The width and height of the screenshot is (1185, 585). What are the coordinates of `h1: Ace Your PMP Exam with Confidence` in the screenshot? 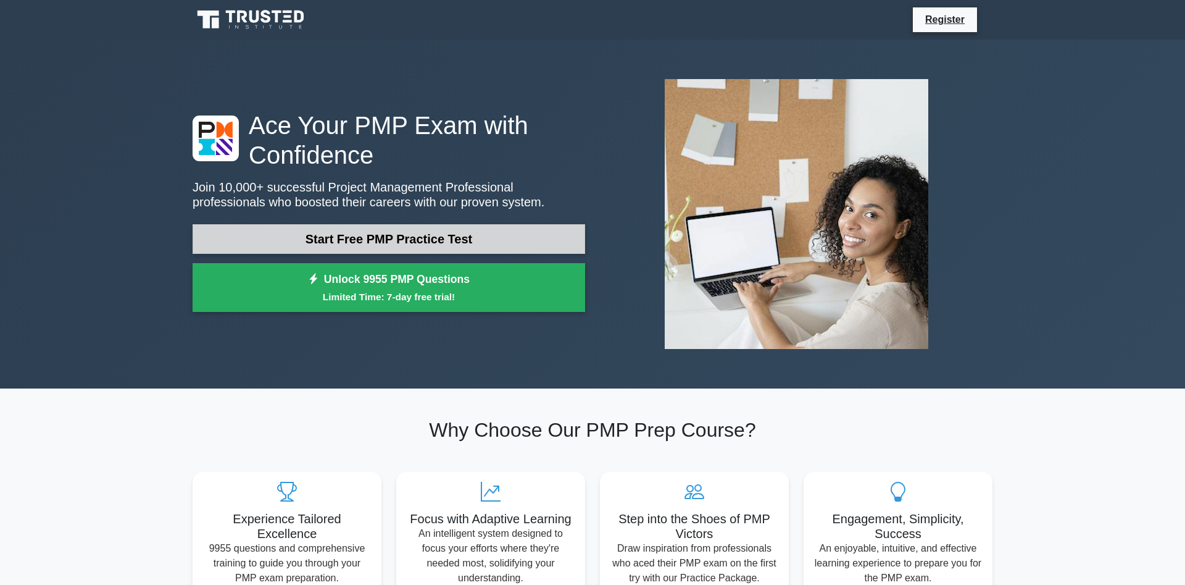 It's located at (389, 140).